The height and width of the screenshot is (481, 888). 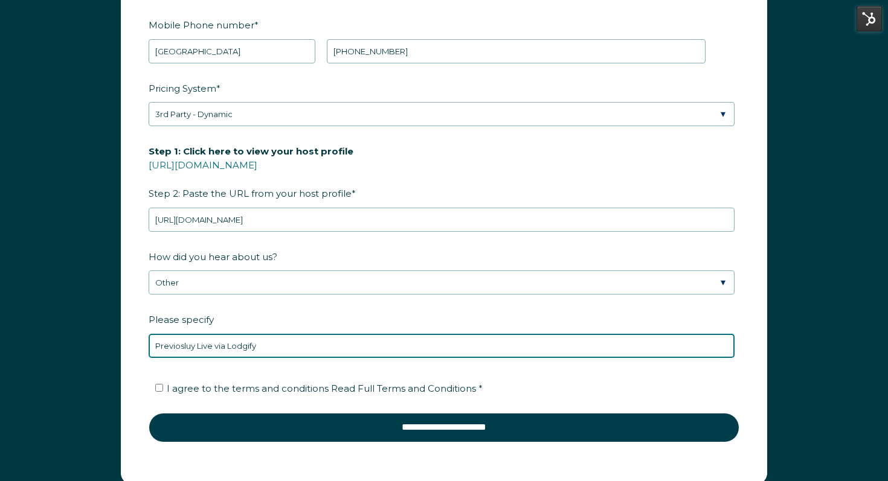 What do you see at coordinates (251, 151) in the screenshot?
I see `span: Step 1: Click here to view your host profile` at bounding box center [251, 151].